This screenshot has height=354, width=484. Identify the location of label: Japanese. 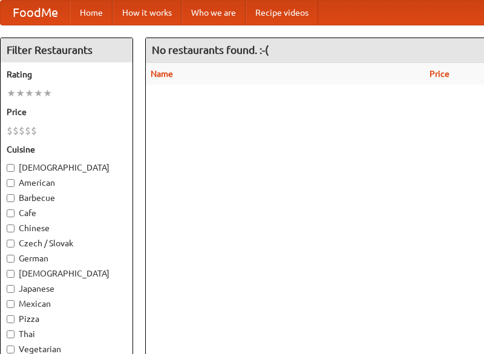
(66, 288).